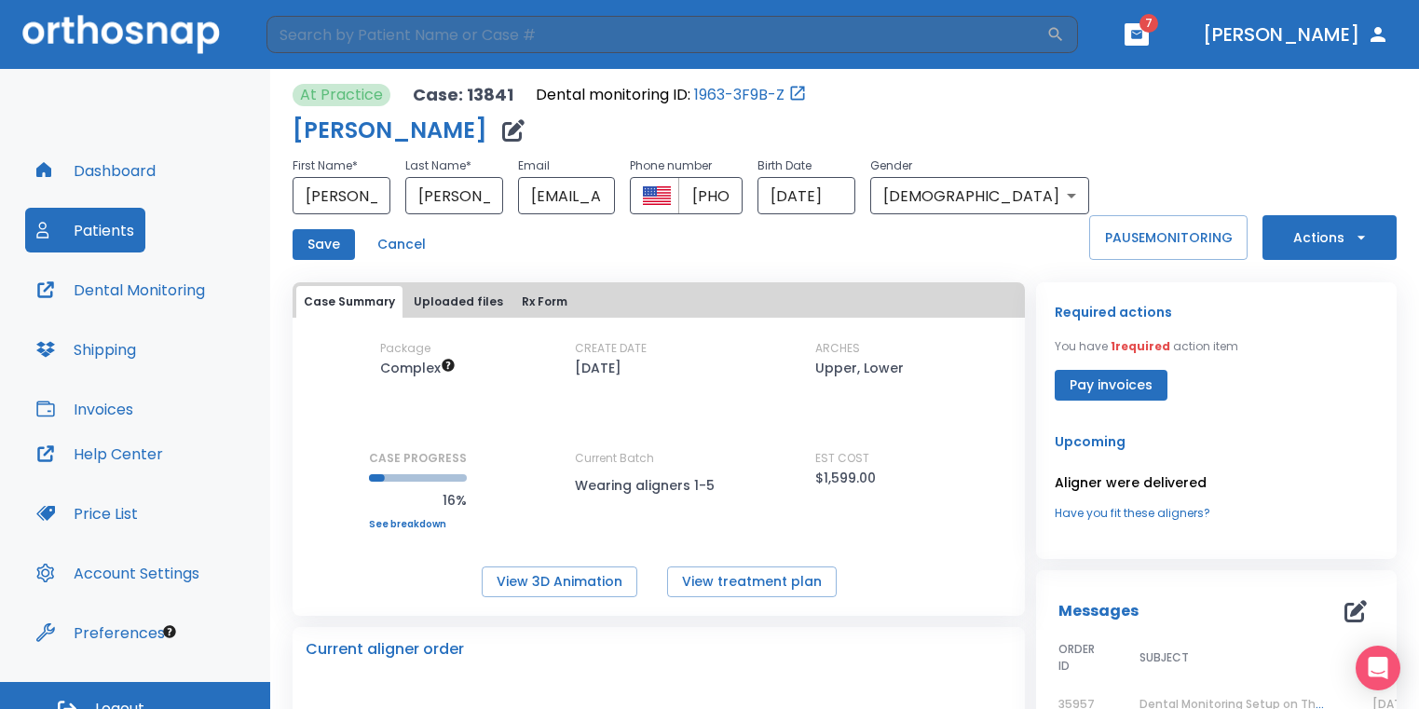  Describe the element at coordinates (838, 349) in the screenshot. I see `p: ARCHES` at that location.